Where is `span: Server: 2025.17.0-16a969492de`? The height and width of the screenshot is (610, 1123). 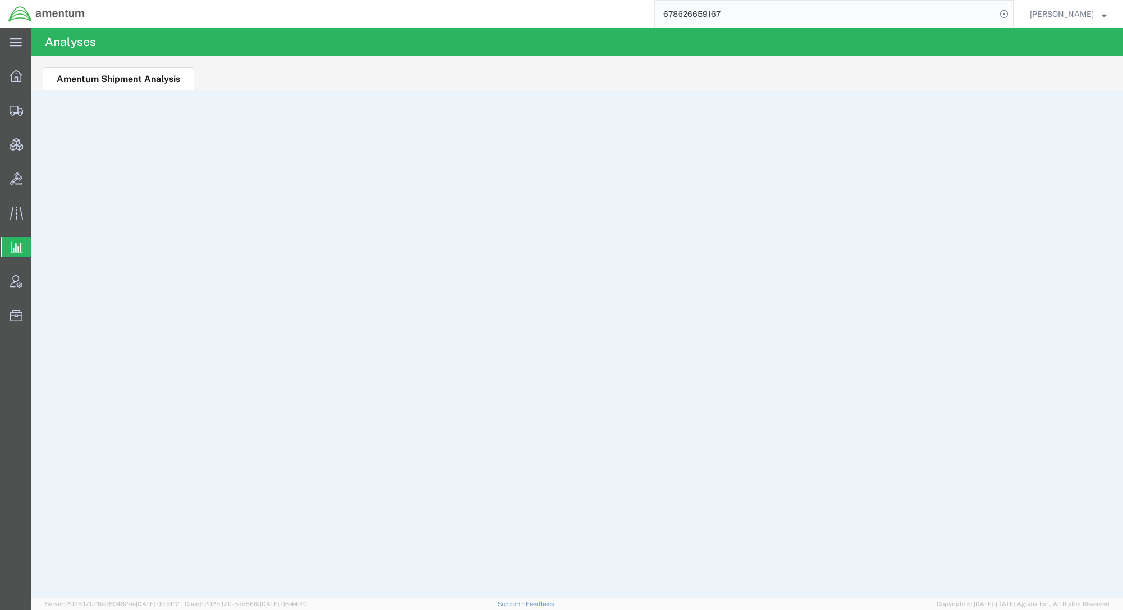 span: Server: 2025.17.0-16a969492de is located at coordinates (112, 603).